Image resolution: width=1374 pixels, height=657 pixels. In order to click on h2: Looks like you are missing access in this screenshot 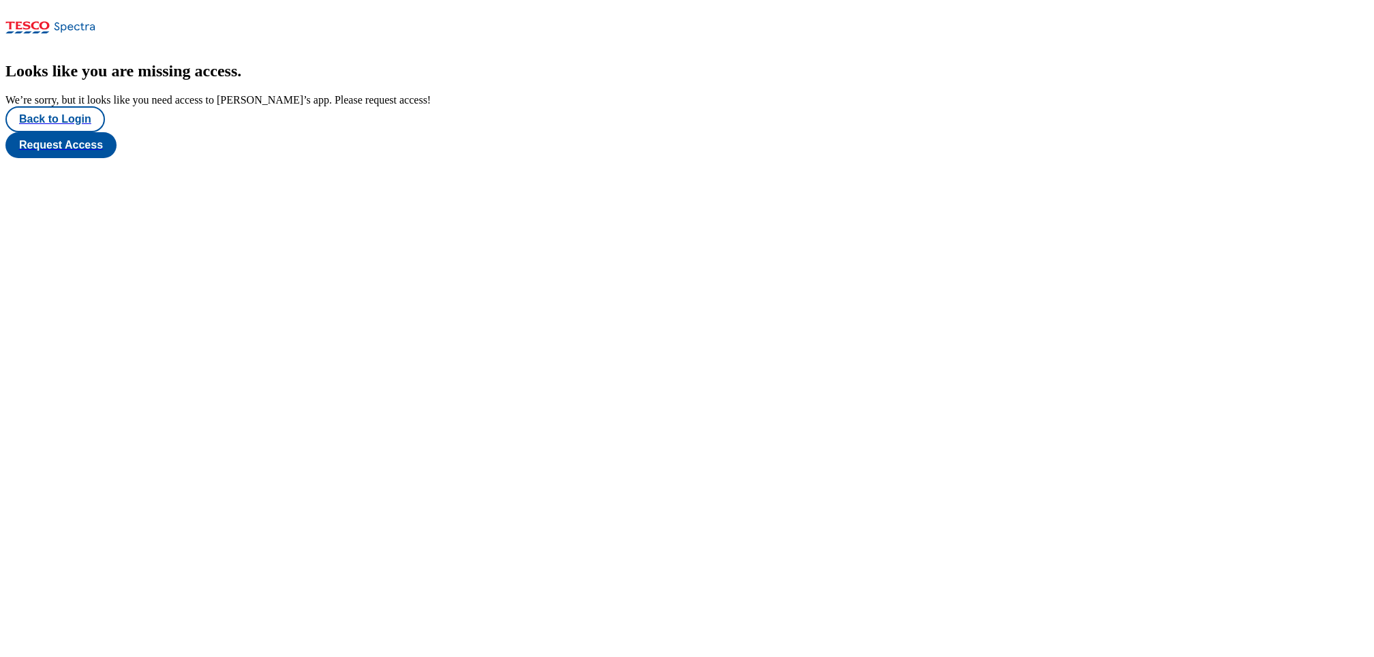, I will do `click(687, 71)`.